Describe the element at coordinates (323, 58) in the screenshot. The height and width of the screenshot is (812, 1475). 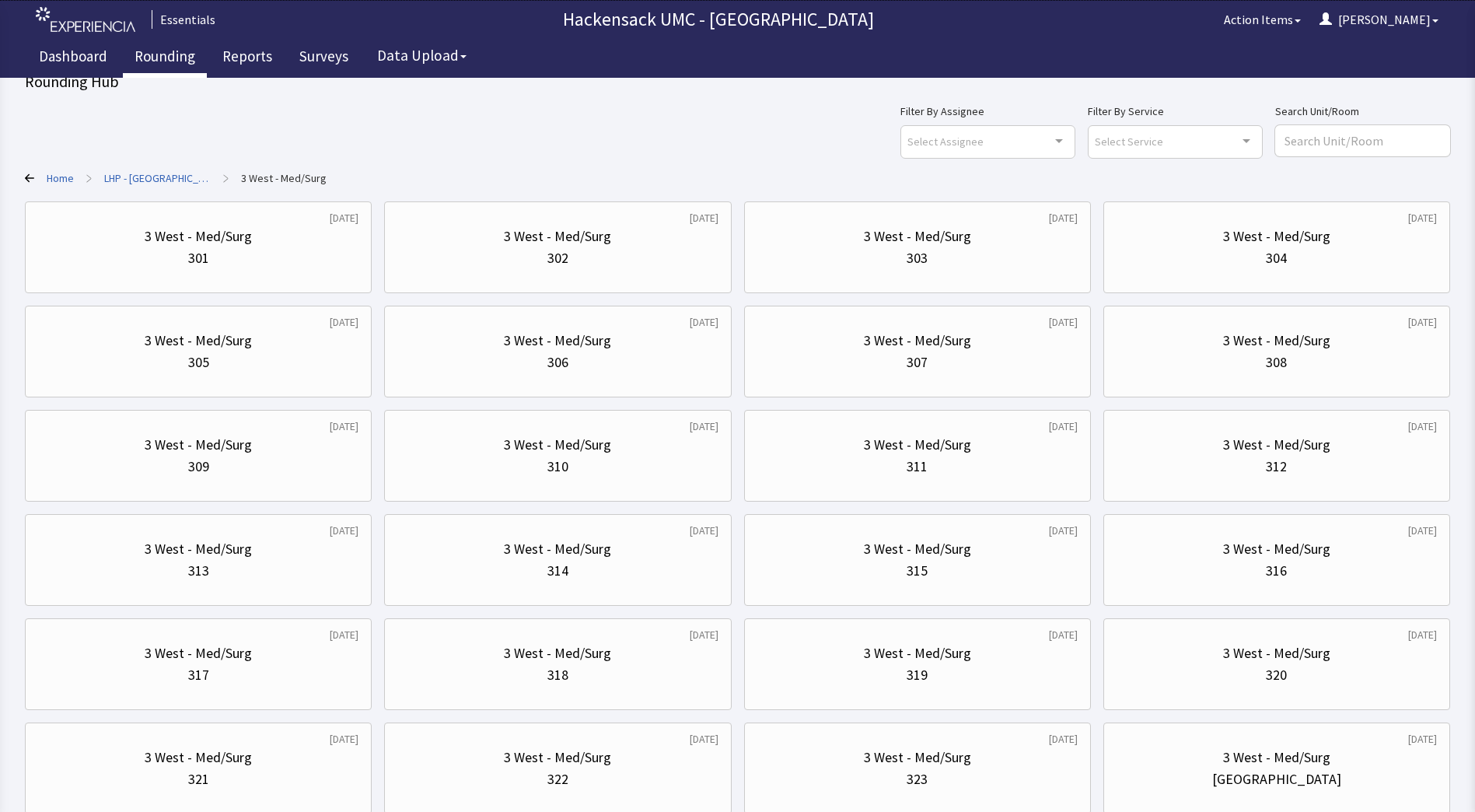
I see `a: Surveys` at that location.